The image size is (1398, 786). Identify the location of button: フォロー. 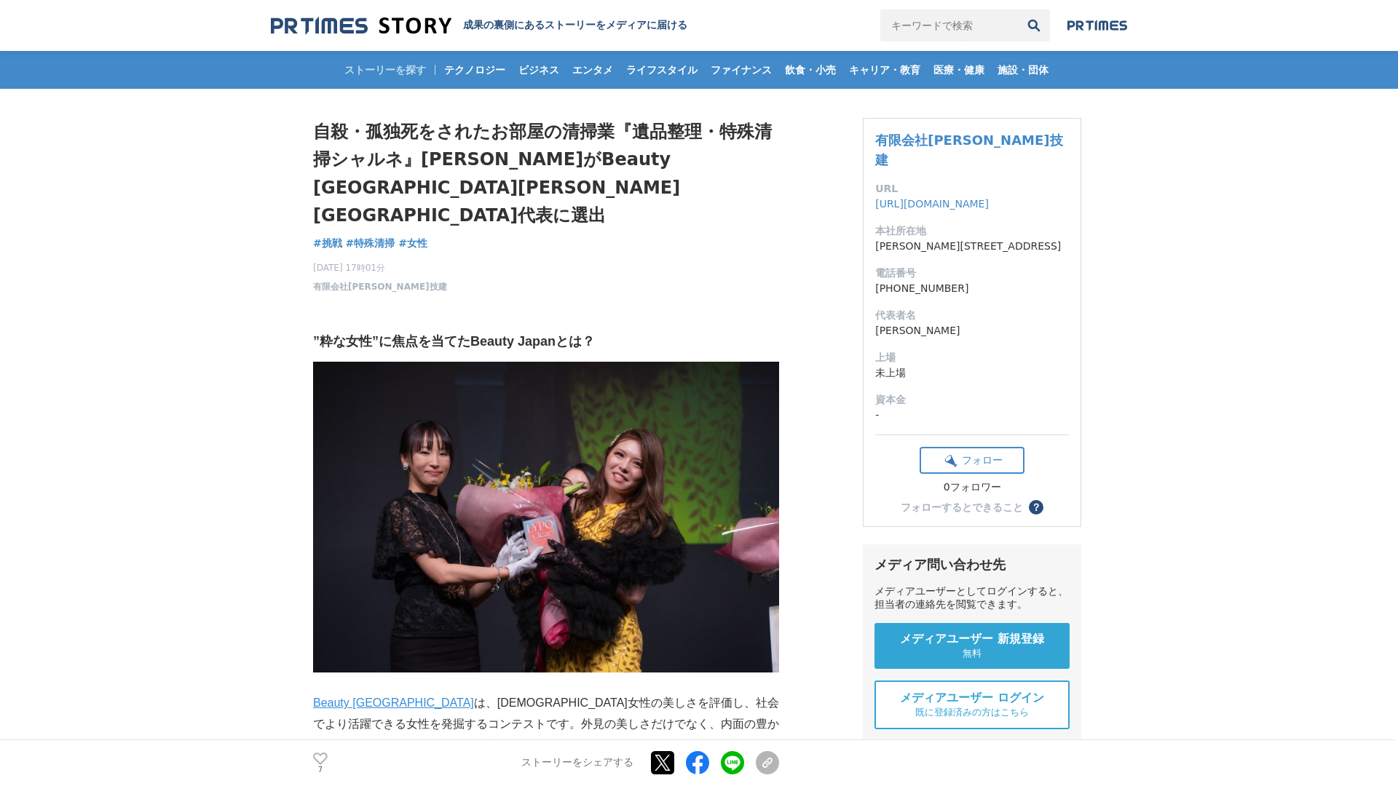
(972, 460).